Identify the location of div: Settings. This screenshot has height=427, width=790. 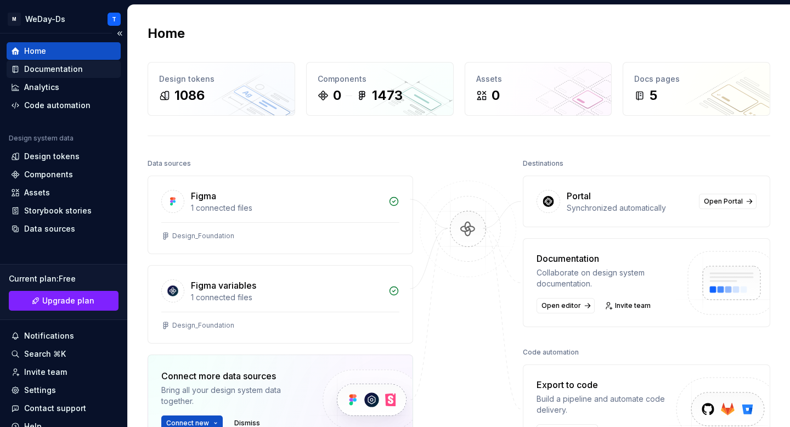
(40, 390).